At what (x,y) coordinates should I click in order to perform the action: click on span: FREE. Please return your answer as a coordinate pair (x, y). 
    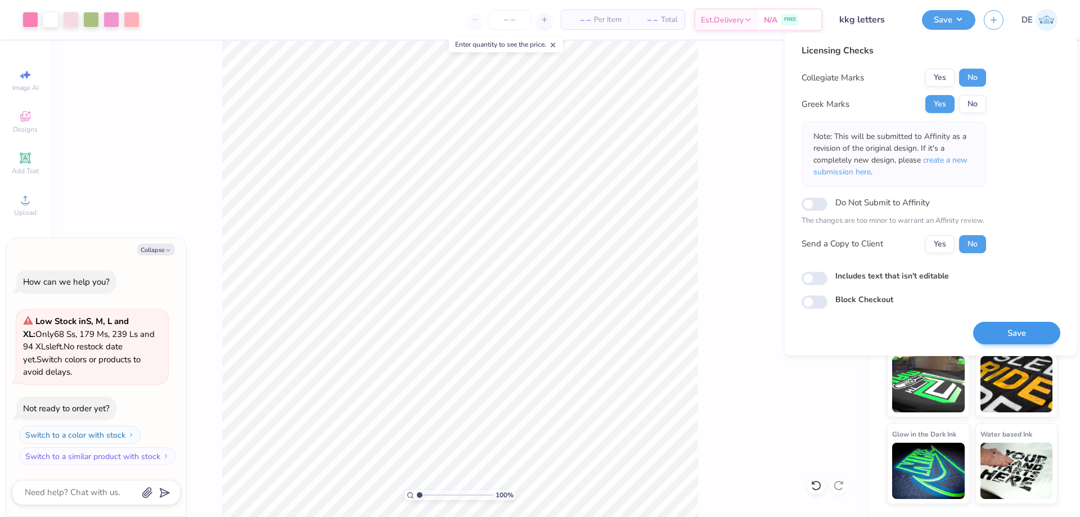
    Looking at the image, I should click on (790, 20).